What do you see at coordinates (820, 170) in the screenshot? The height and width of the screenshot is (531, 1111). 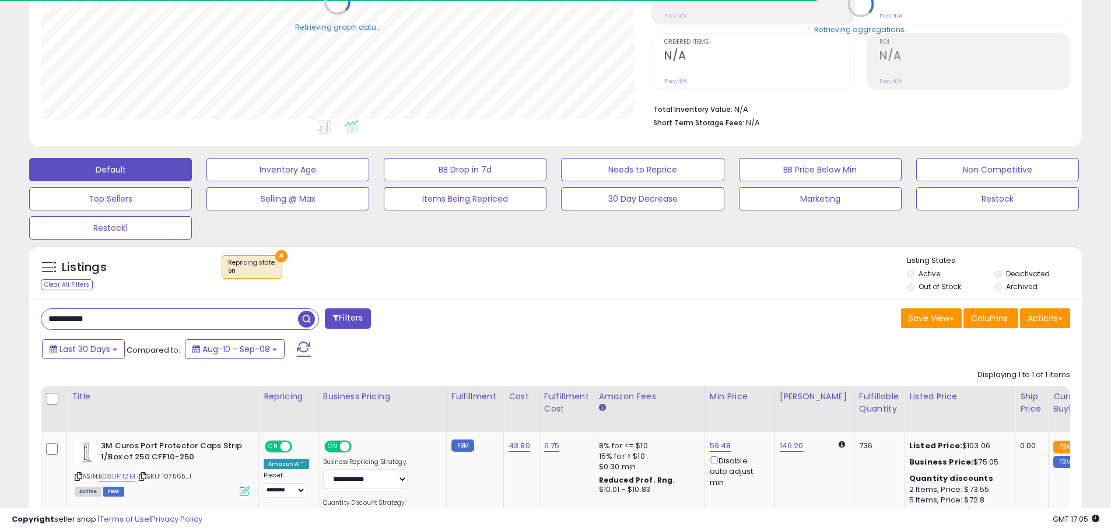 I see `button: BB Price Below Min` at bounding box center [820, 170].